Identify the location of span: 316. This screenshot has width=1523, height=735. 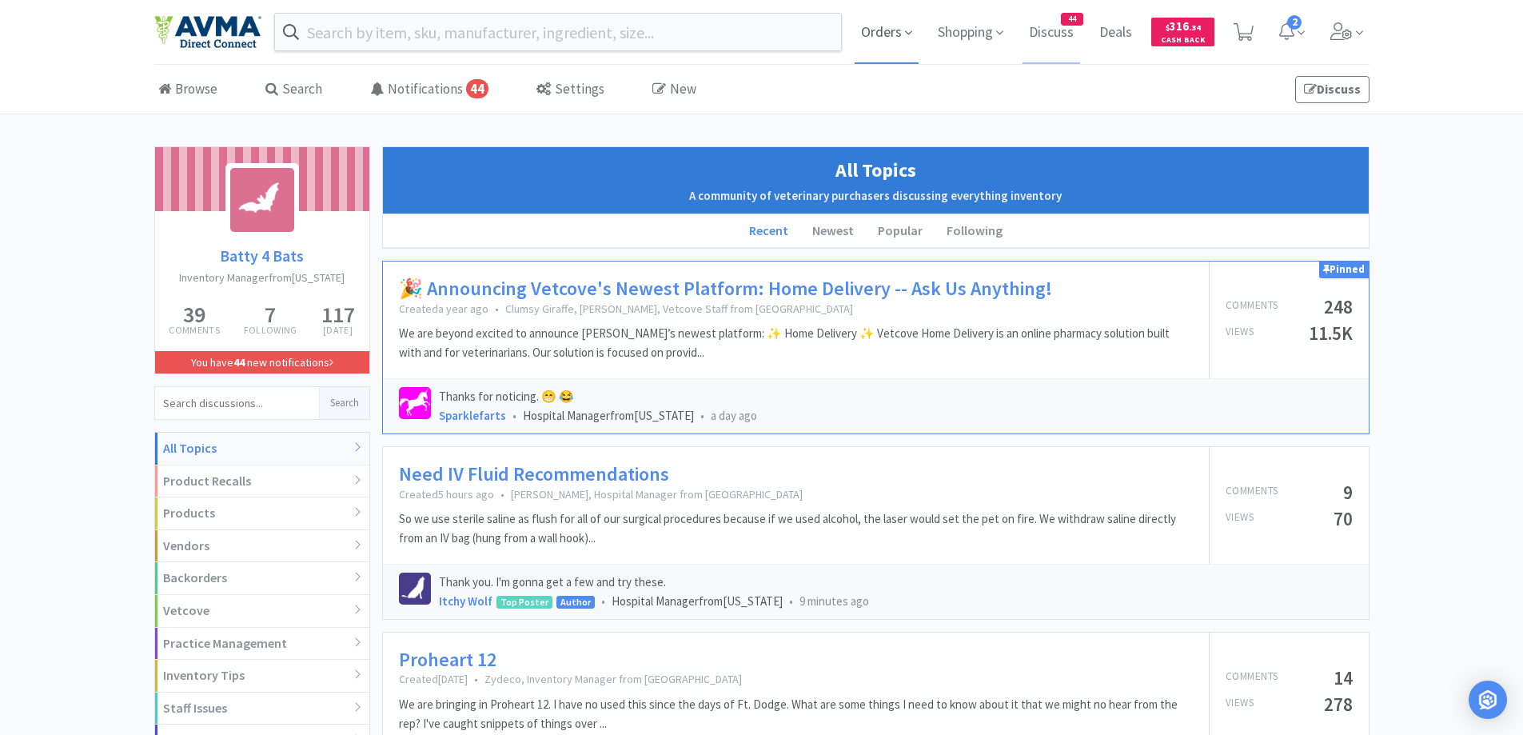
(1183, 26).